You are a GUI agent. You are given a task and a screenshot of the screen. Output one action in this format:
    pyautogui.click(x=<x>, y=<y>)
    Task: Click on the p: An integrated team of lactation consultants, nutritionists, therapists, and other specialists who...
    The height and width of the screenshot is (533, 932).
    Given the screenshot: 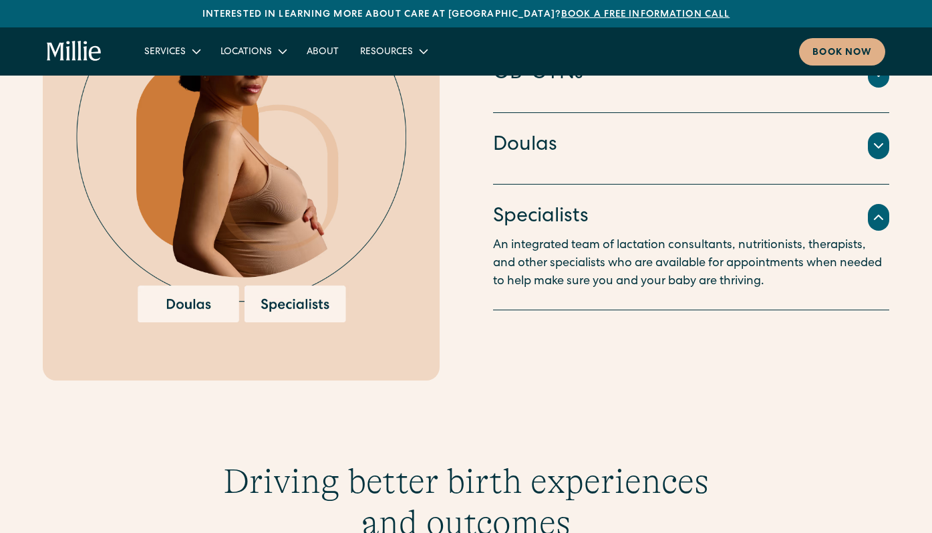 What is the action you would take?
    pyautogui.click(x=692, y=263)
    